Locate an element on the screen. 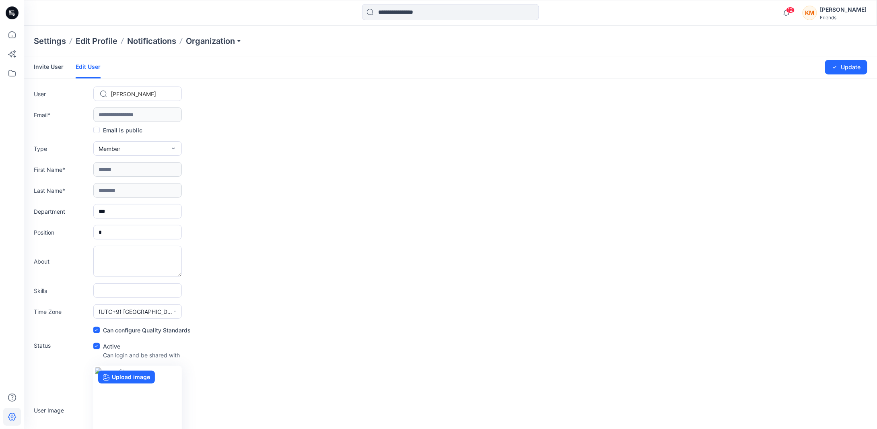 The height and width of the screenshot is (429, 877). label: Status is located at coordinates (62, 345).